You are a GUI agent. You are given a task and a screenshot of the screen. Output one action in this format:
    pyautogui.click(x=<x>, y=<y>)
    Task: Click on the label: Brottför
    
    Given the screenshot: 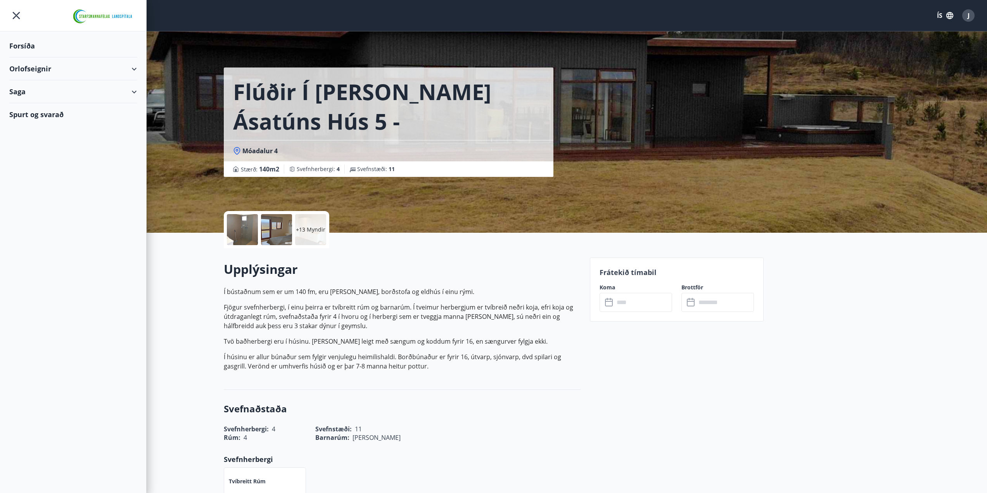 What is the action you would take?
    pyautogui.click(x=717, y=287)
    